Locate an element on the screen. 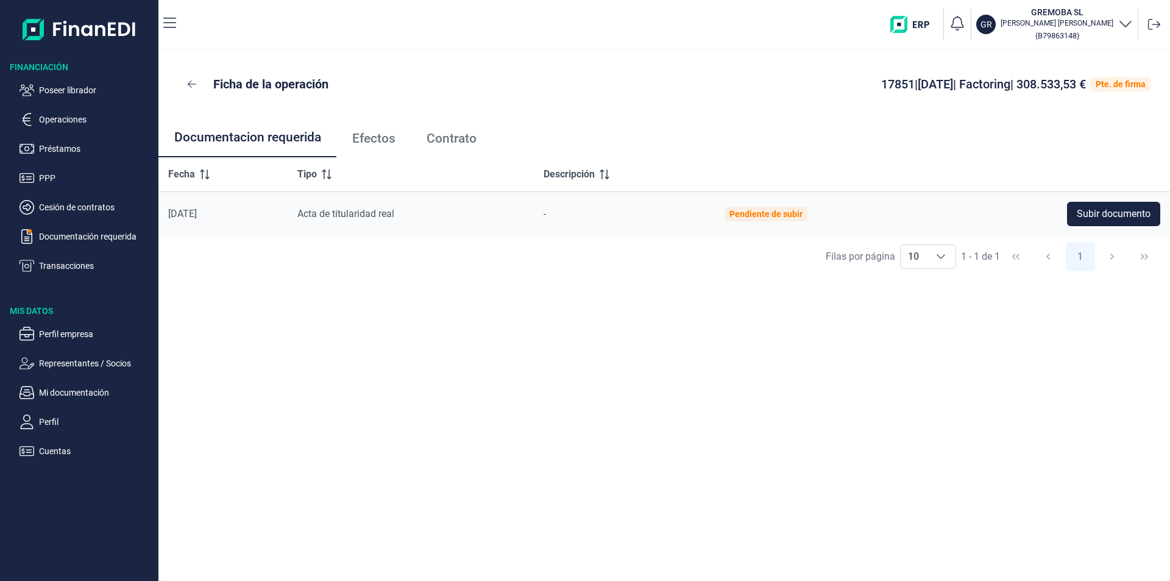 The height and width of the screenshot is (581, 1170). p: Cuentas is located at coordinates (96, 451).